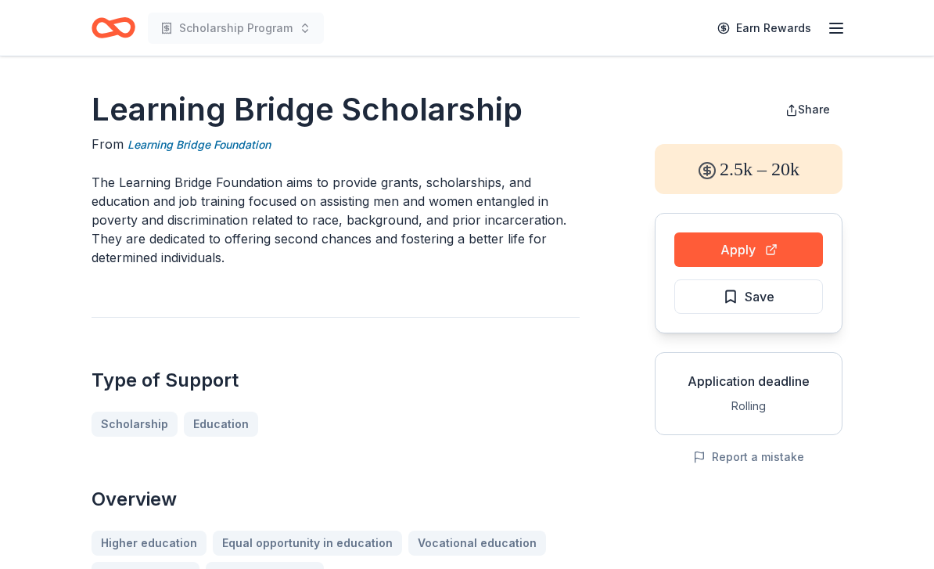  Describe the element at coordinates (199, 145) in the screenshot. I see `a: Learning Bridge Foundation` at that location.